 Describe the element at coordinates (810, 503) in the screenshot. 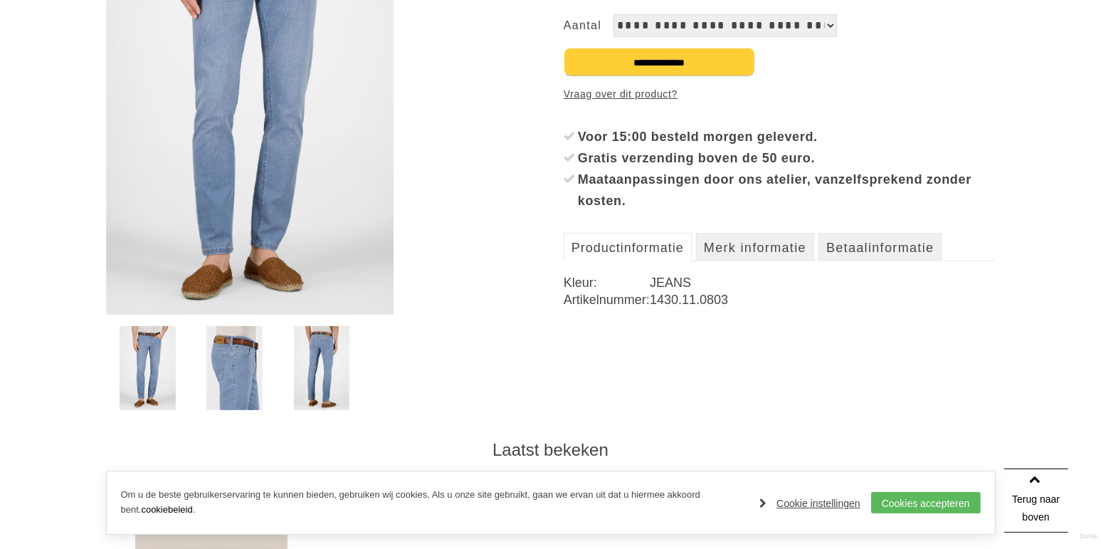

I see `a: Cookie instellingen` at that location.